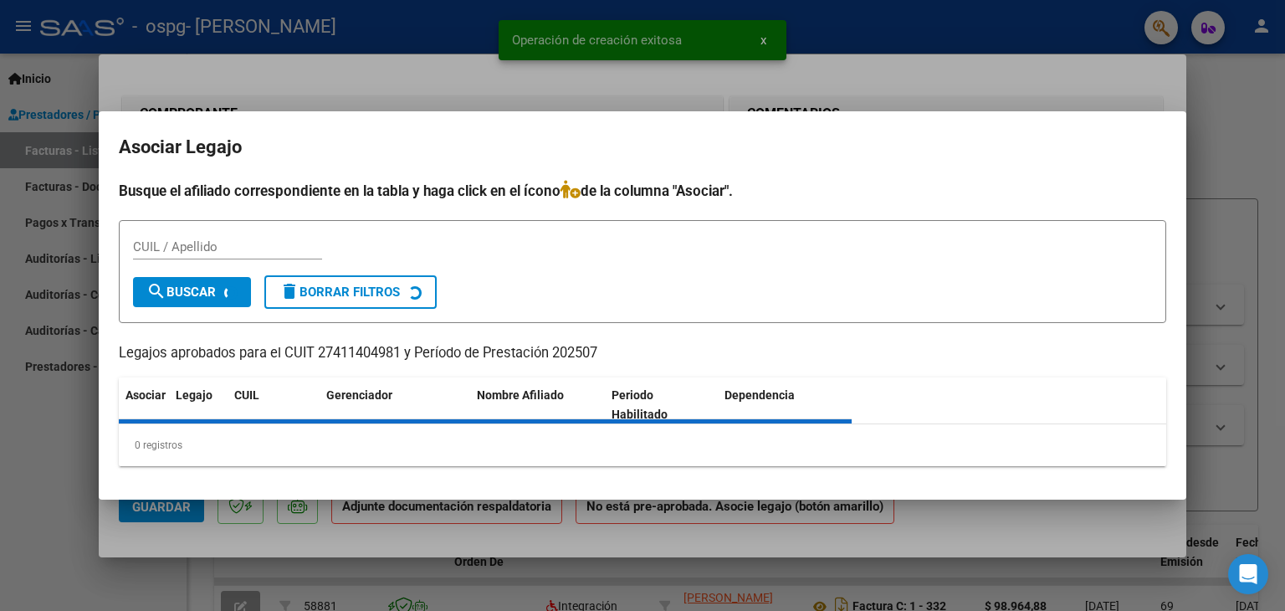 This screenshot has height=611, width=1285. What do you see at coordinates (1248, 574) in the screenshot?
I see `div: Open Intercom Messenger` at bounding box center [1248, 574].